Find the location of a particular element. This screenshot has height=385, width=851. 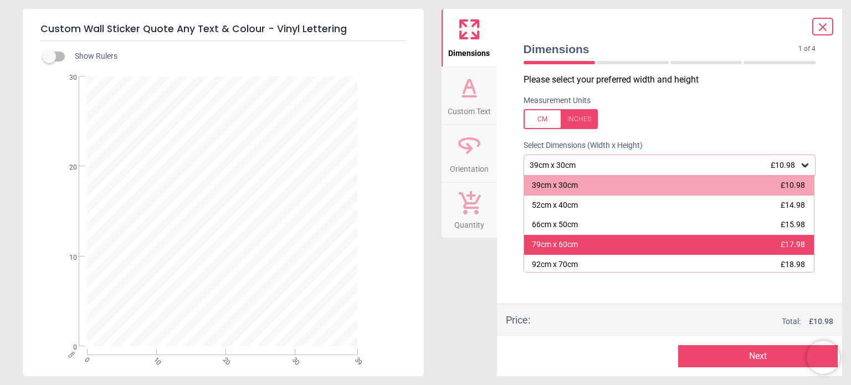

p: Please select your preferred width and height is located at coordinates (674, 80).